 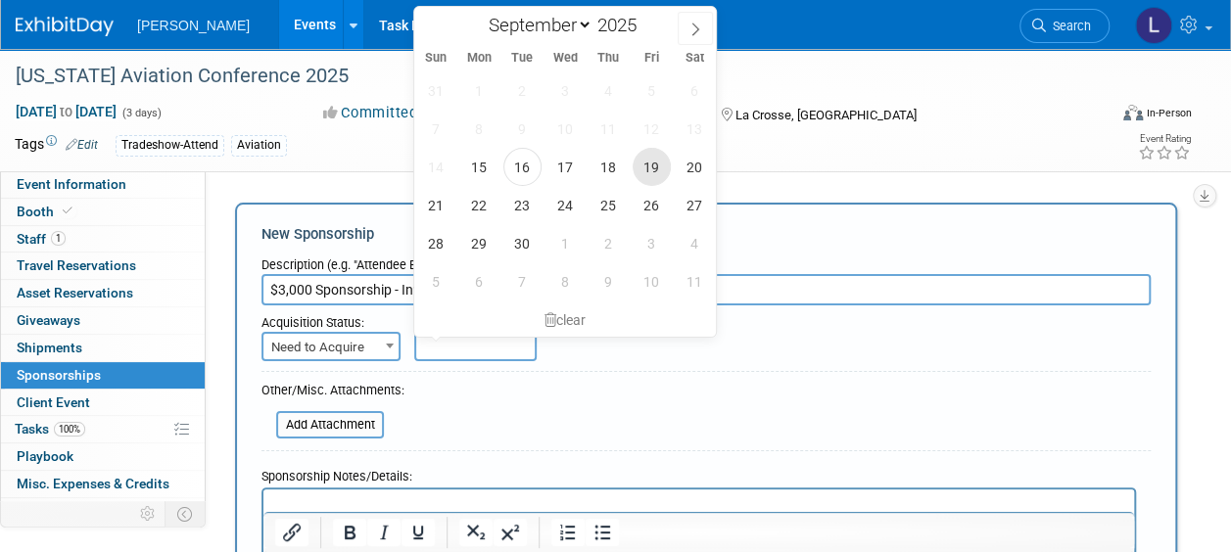 What do you see at coordinates (522, 243) in the screenshot?
I see `span: September 30, 2025` at bounding box center [522, 243].